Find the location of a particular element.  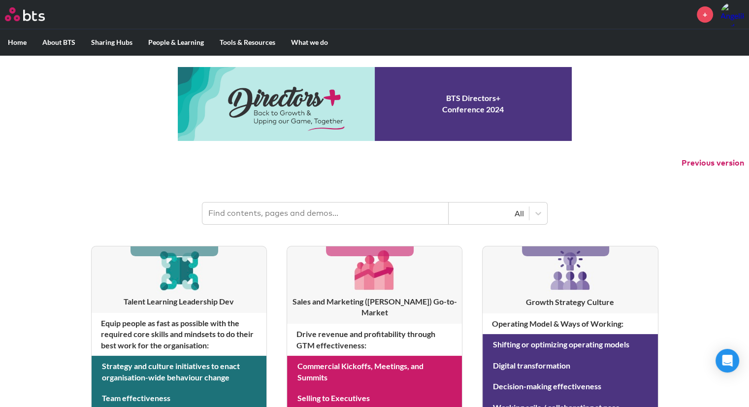

label: What we do is located at coordinates (309, 42).